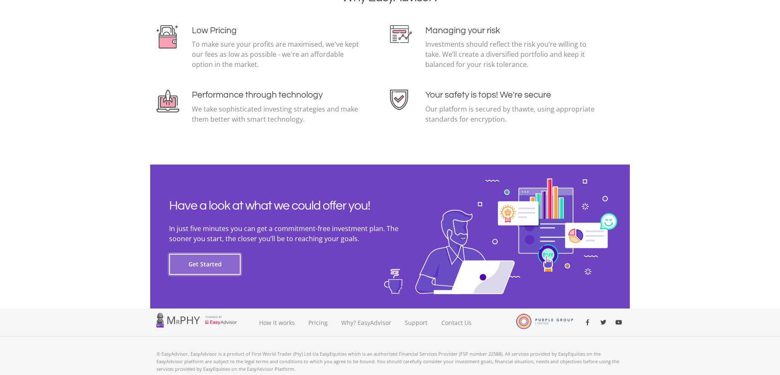 This screenshot has height=375, width=780. What do you see at coordinates (457, 322) in the screenshot?
I see `a: Contact Us` at bounding box center [457, 322].